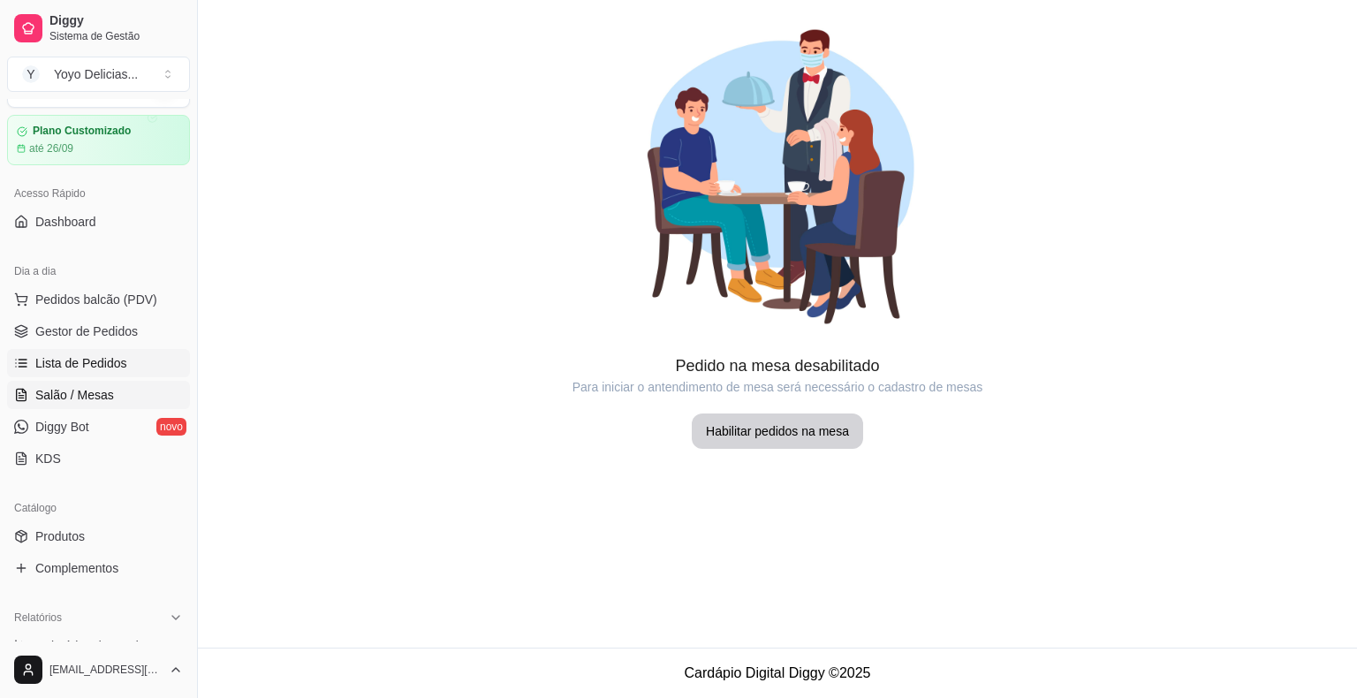 The width and height of the screenshot is (1357, 698). Describe the element at coordinates (81, 131) in the screenshot. I see `article: Plano Customizado` at that location.